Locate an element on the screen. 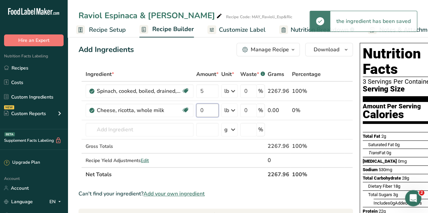 The image size is (428, 213). span: Includes Added Sugars is located at coordinates (397, 203).